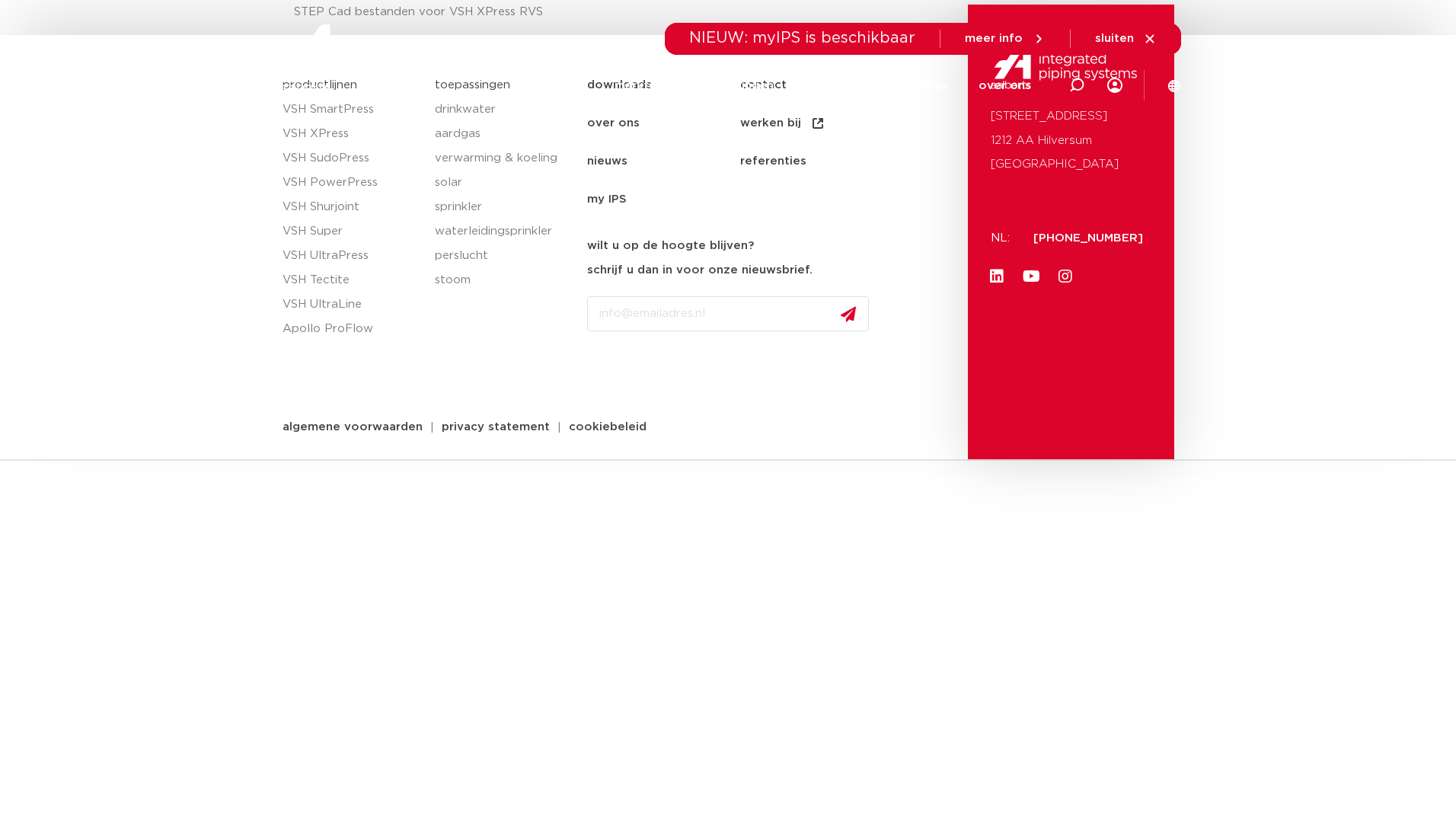 This screenshot has width=1456, height=818. Describe the element at coordinates (503, 158) in the screenshot. I see `a: verwarming & koeling` at that location.